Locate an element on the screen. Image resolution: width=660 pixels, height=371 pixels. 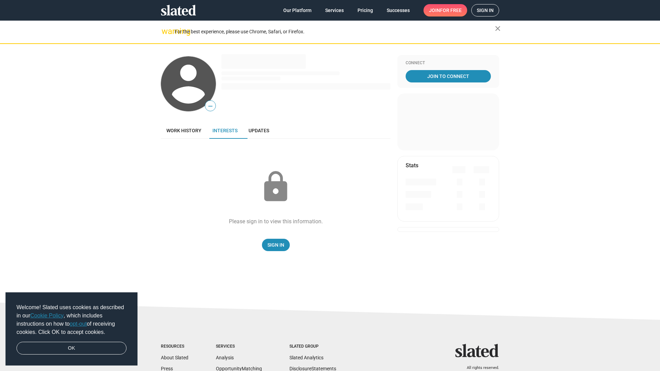
div: Services is located at coordinates (239, 347).